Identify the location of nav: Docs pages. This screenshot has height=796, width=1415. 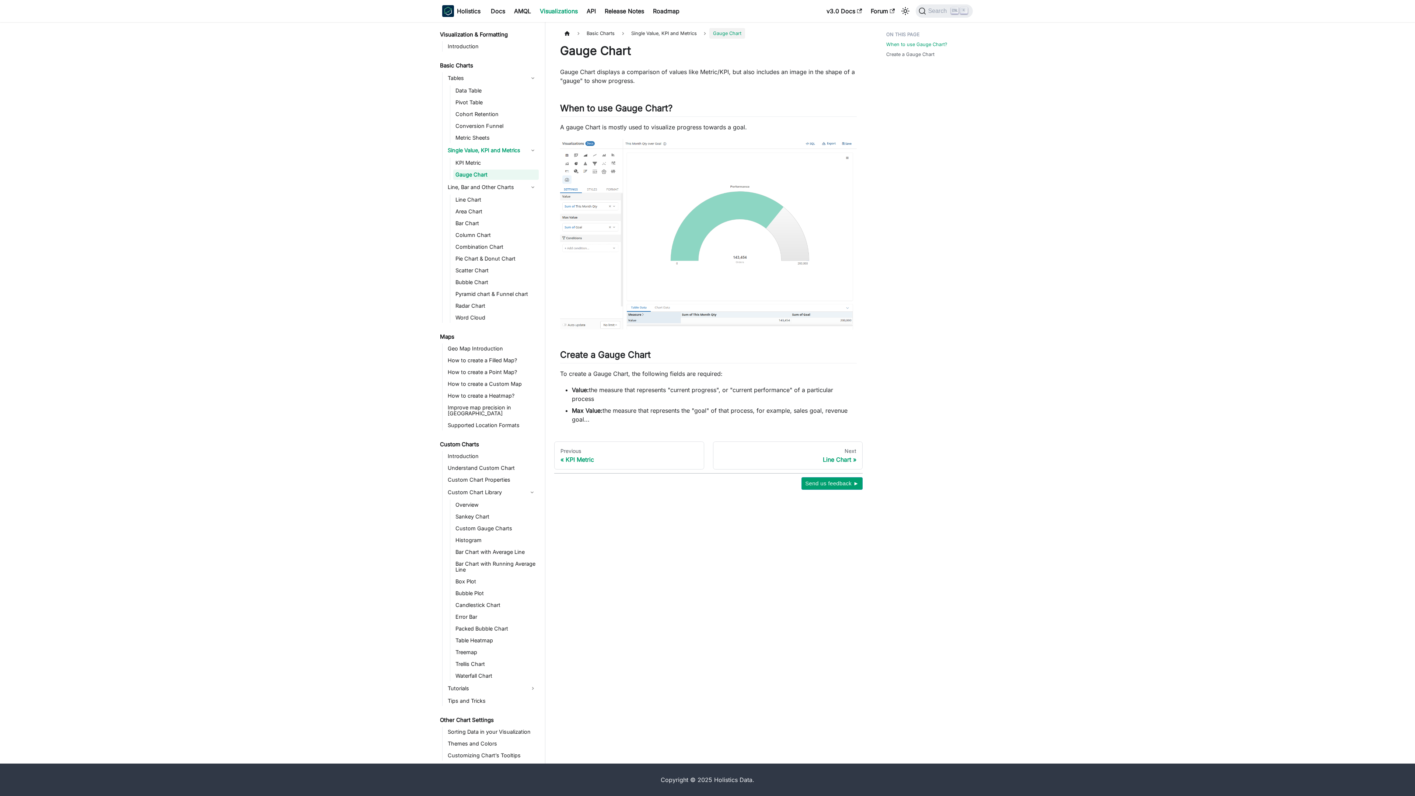
(708, 455).